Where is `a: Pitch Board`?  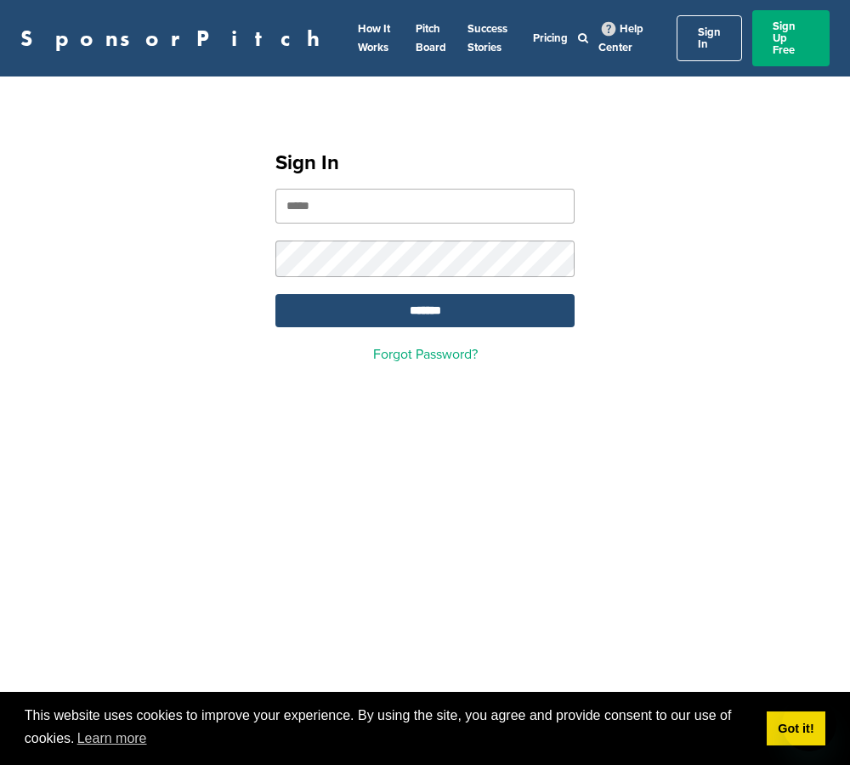
a: Pitch Board is located at coordinates (431, 38).